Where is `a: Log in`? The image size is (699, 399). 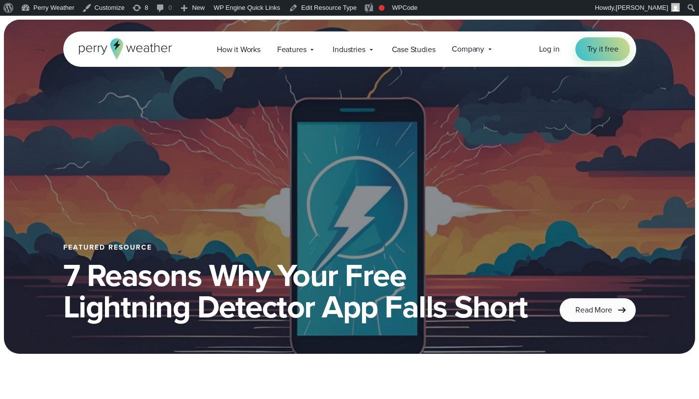
a: Log in is located at coordinates (550, 49).